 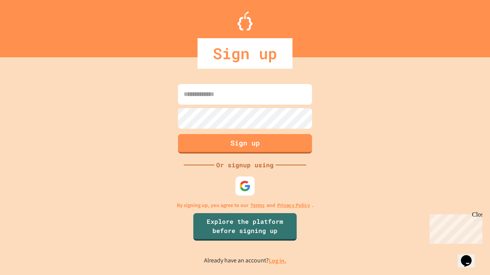 I want to click on p: Already have an account?, so click(x=245, y=261).